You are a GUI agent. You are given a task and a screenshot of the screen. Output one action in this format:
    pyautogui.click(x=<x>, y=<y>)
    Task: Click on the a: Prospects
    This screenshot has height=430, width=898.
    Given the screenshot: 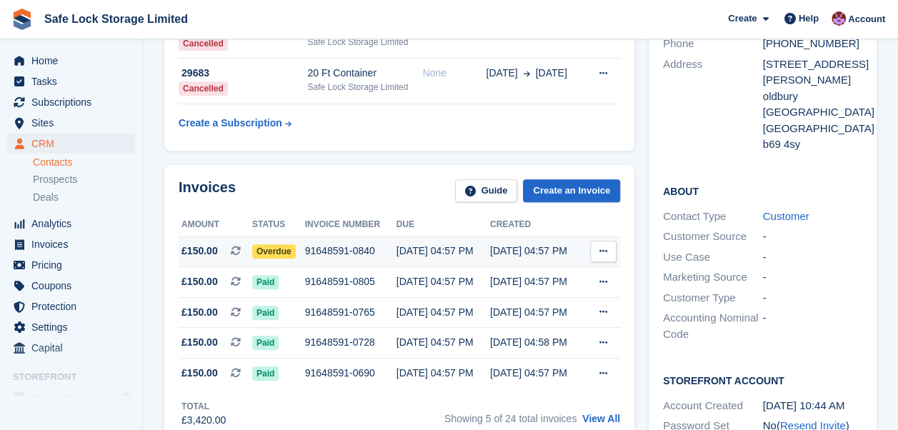 What is the action you would take?
    pyautogui.click(x=84, y=179)
    